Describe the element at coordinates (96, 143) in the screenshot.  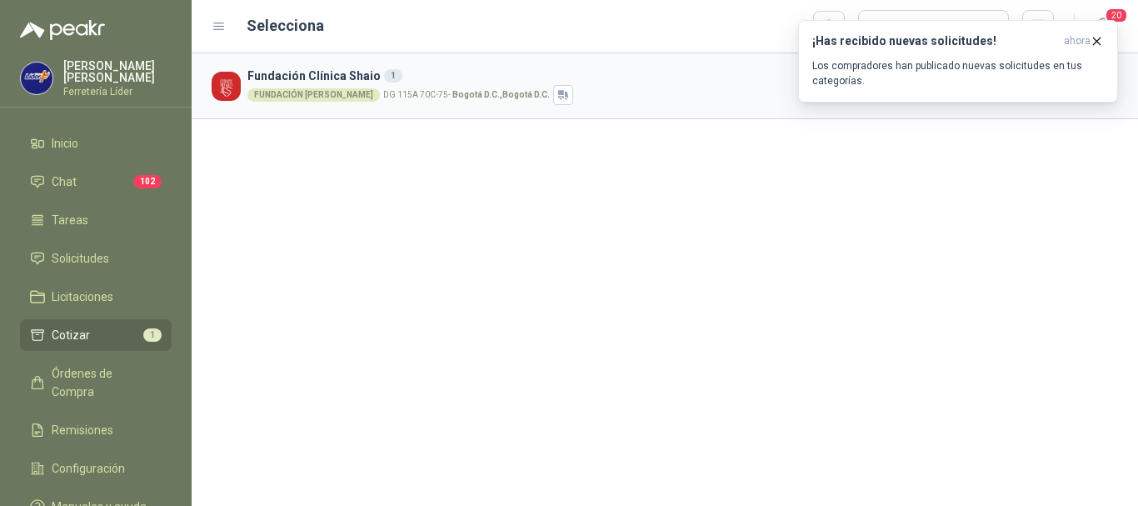
I see `a: Inicio` at that location.